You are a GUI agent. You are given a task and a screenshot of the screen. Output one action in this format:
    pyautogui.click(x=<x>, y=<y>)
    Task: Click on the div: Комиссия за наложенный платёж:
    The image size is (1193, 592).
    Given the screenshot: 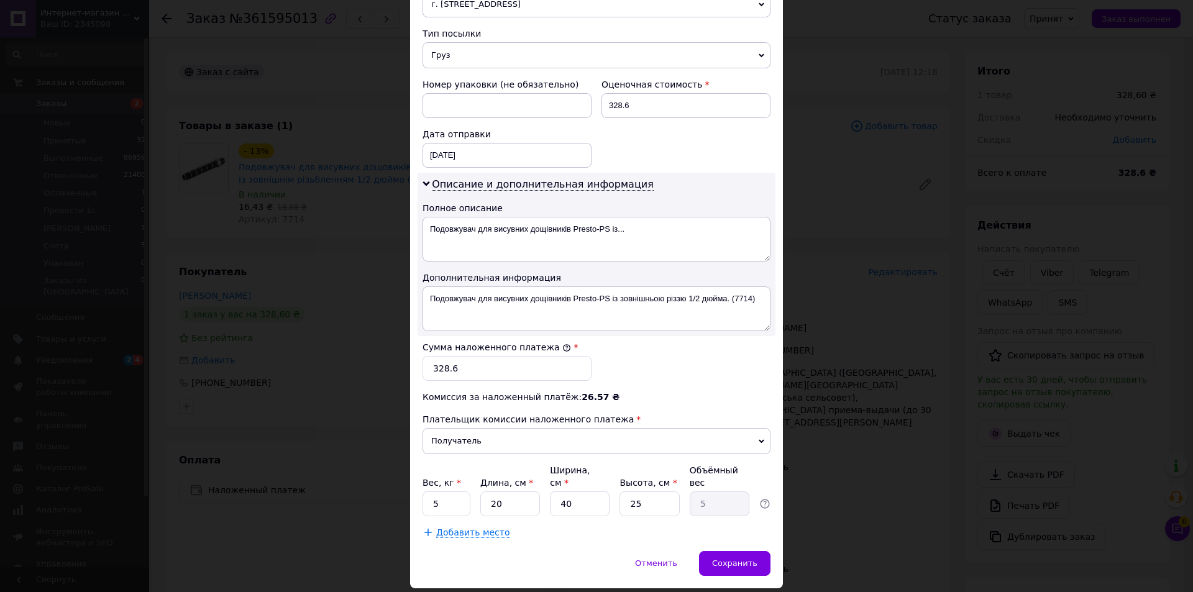 What is the action you would take?
    pyautogui.click(x=597, y=397)
    